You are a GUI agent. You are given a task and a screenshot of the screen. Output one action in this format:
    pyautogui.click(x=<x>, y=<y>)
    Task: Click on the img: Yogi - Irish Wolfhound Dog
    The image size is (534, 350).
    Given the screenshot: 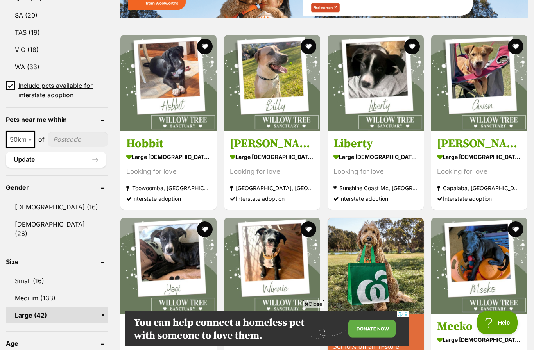 What is the action you would take?
    pyautogui.click(x=168, y=266)
    